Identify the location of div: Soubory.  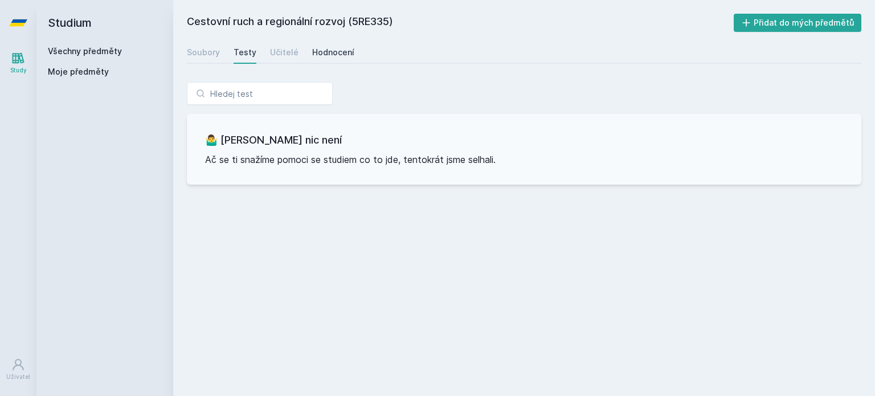
(203, 52).